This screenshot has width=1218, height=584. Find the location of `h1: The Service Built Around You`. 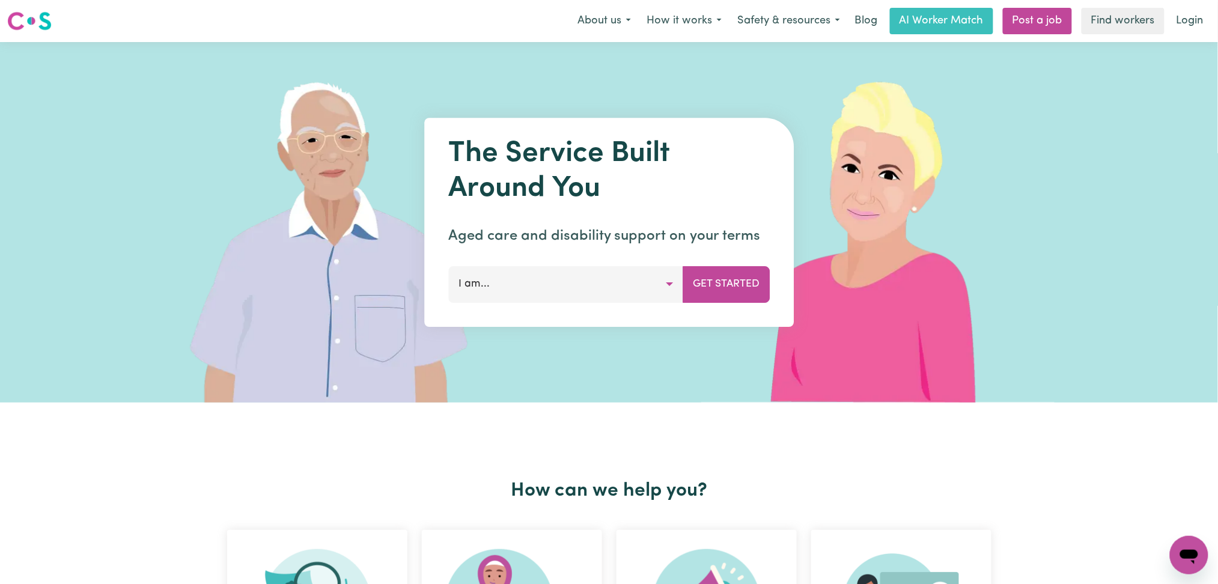

h1: The Service Built Around You is located at coordinates (609, 171).